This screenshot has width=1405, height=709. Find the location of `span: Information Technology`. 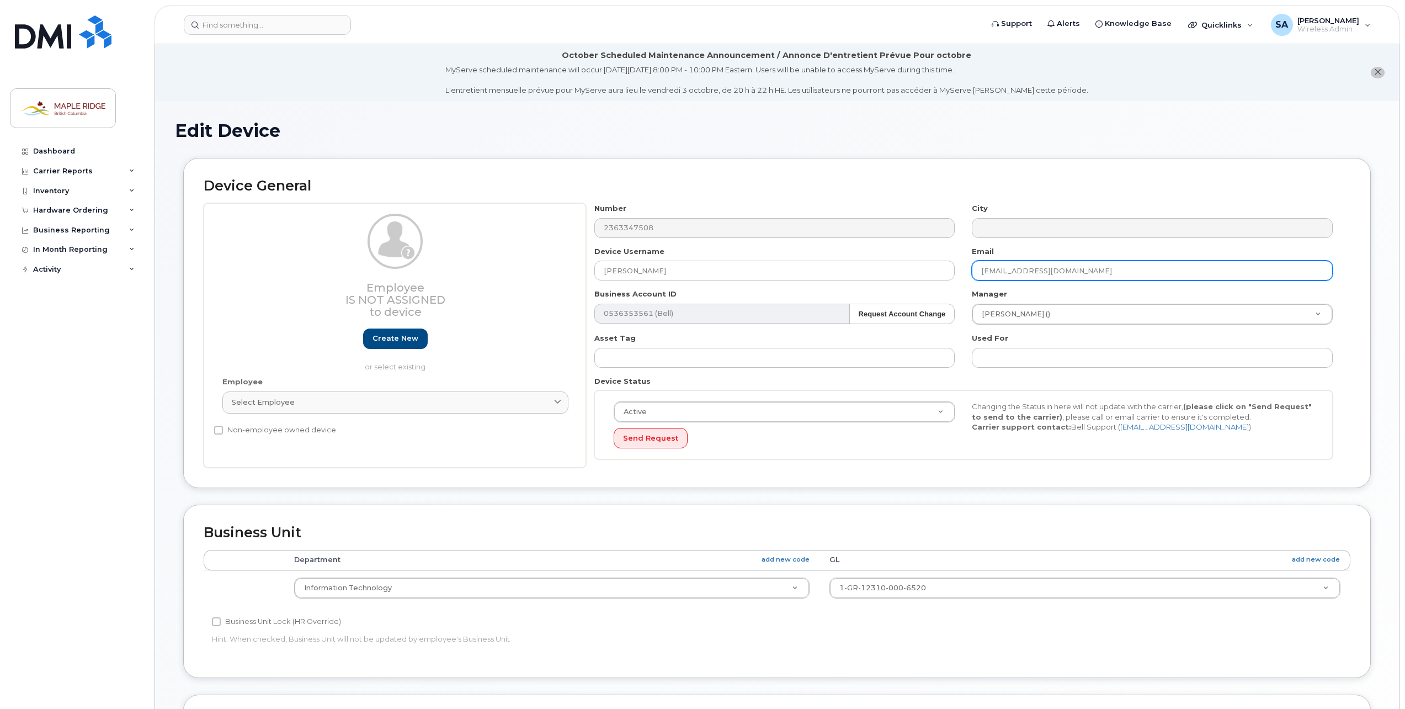

span: Information Technology is located at coordinates (348, 587).